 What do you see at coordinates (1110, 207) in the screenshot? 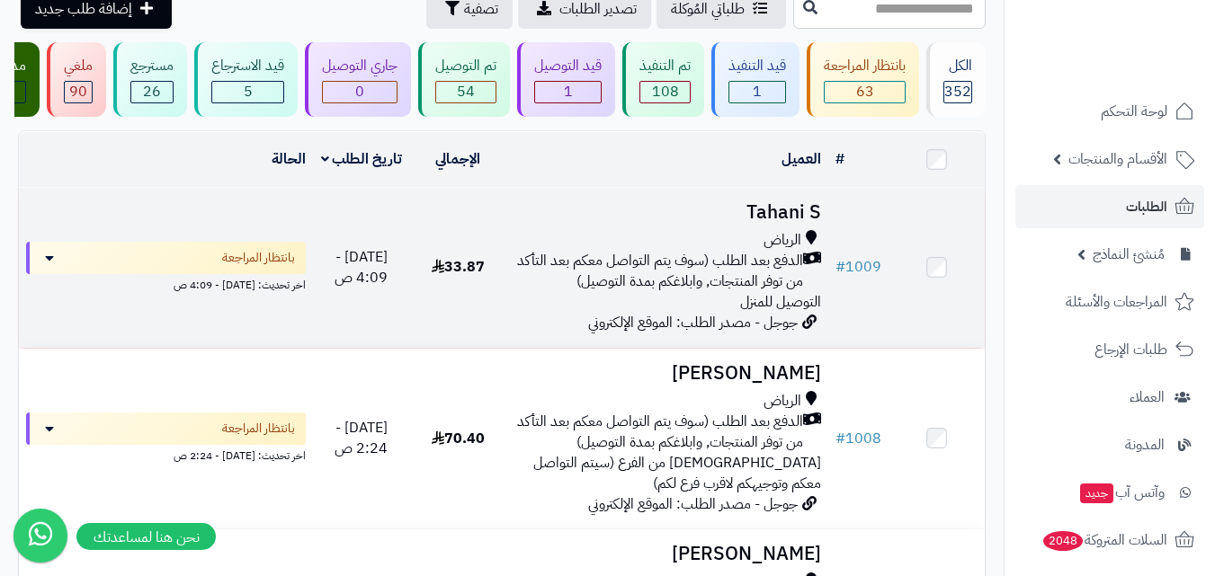
I see `a: الطلبات` at bounding box center [1110, 207].